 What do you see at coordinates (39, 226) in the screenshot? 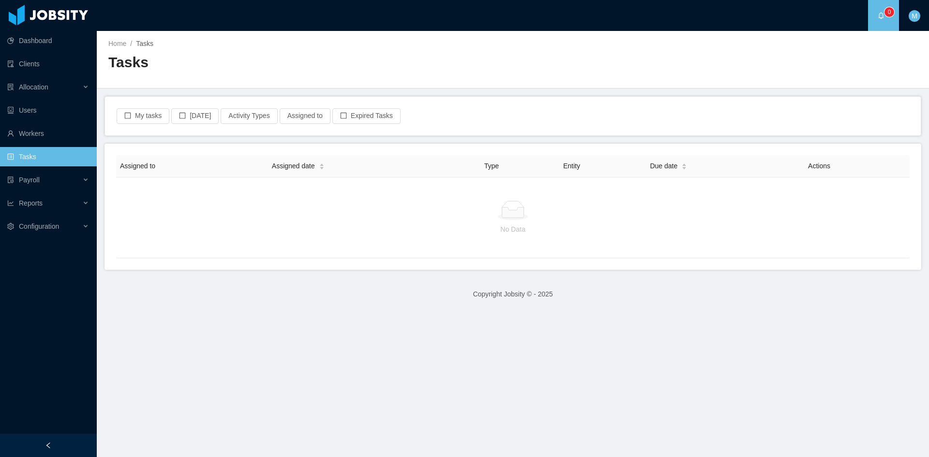
I see `span: Configuration` at bounding box center [39, 226].